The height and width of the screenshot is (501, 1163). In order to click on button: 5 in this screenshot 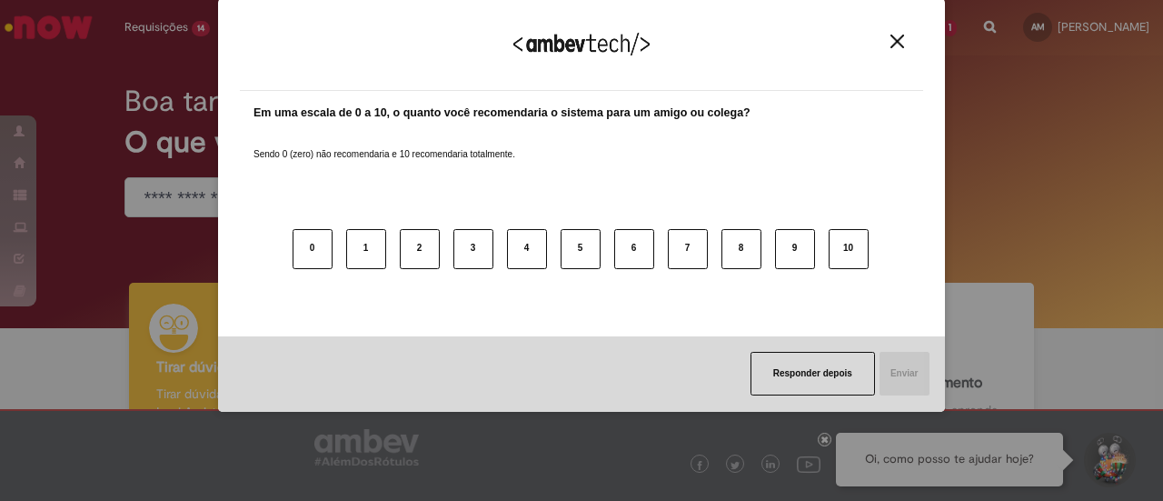, I will do `click(581, 249)`.